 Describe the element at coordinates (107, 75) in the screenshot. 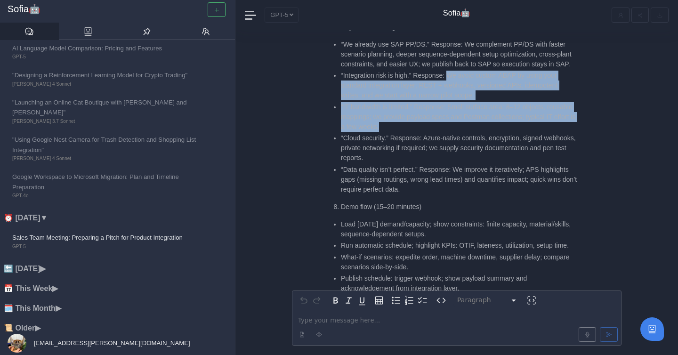

I see `span: "Designing a Reinforcement Learning Model for Crypto Trading"` at that location.